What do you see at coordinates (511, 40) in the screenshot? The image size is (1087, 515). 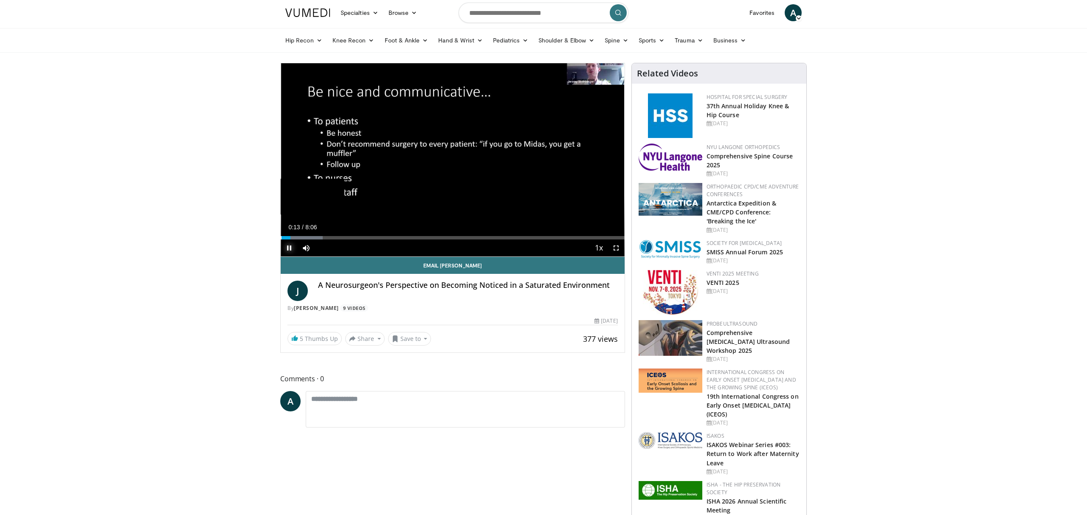 I see `a: Pediatrics` at bounding box center [511, 40].